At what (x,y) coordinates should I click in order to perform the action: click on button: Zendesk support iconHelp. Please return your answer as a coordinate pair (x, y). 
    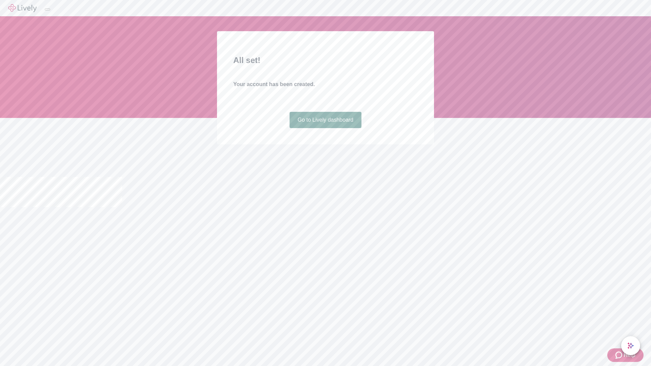
    Looking at the image, I should click on (625, 355).